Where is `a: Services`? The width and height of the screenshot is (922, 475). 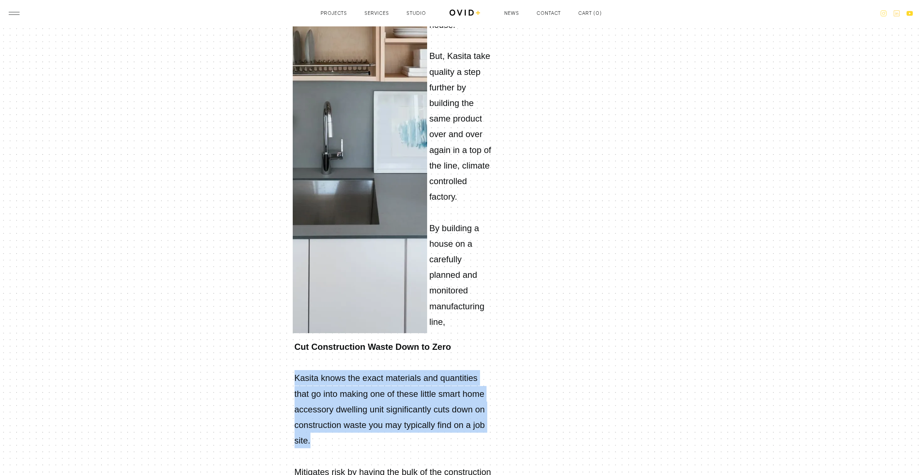 a: Services is located at coordinates (377, 13).